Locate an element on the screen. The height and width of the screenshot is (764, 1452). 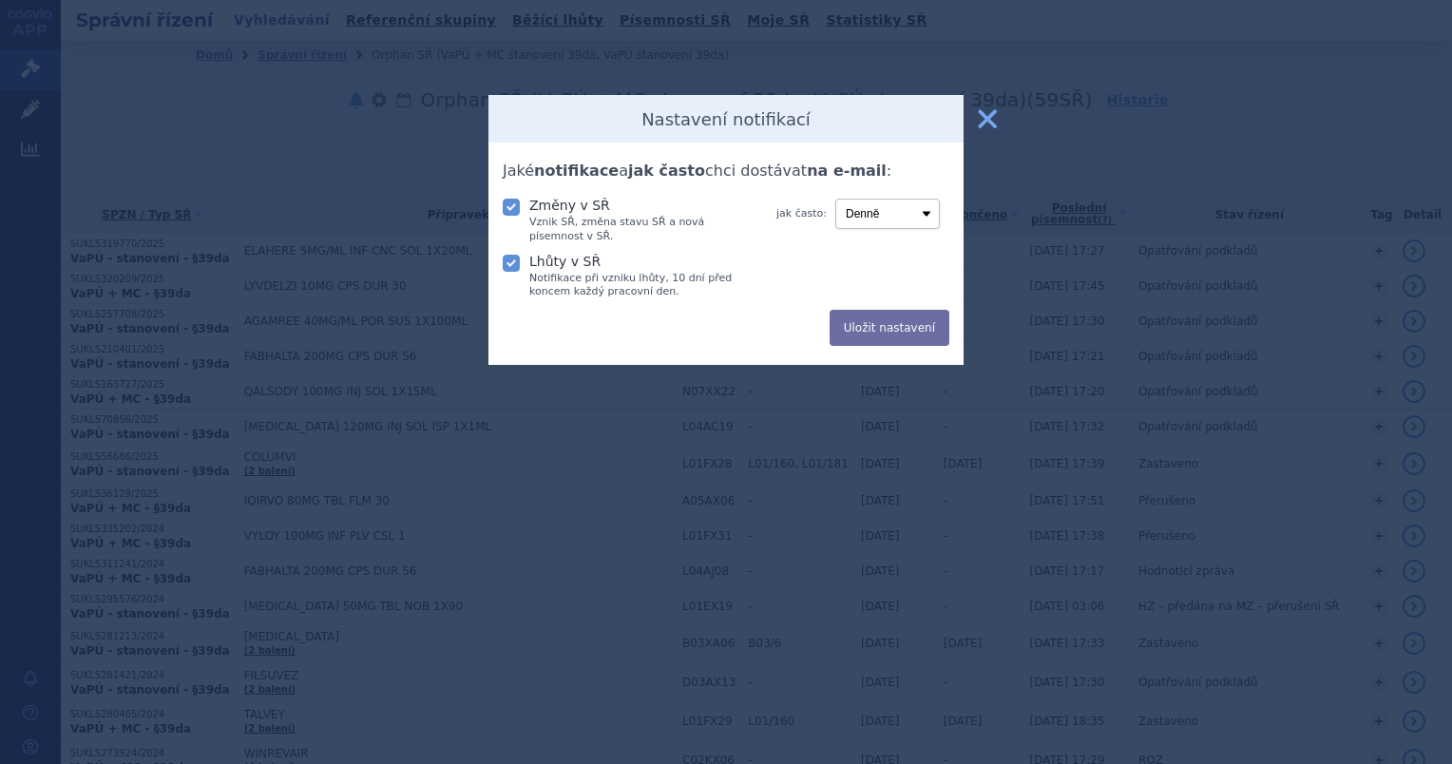
label: jak často: is located at coordinates (801, 214).